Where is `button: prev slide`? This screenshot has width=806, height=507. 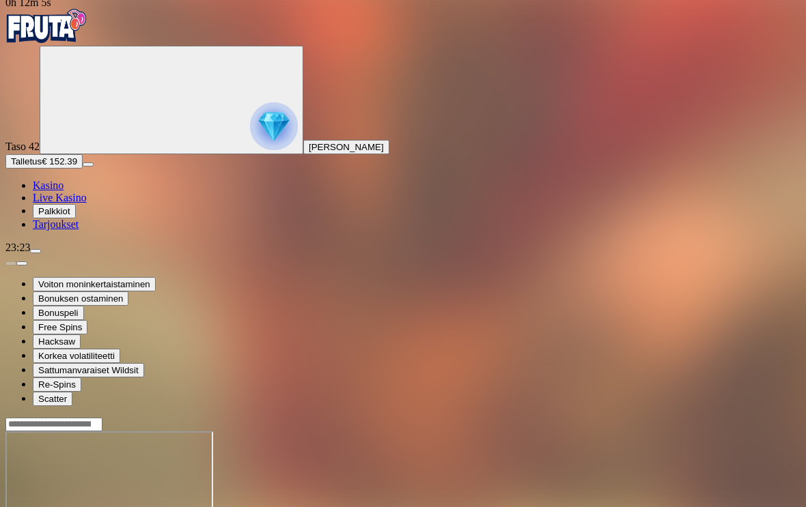 button: prev slide is located at coordinates (11, 264).